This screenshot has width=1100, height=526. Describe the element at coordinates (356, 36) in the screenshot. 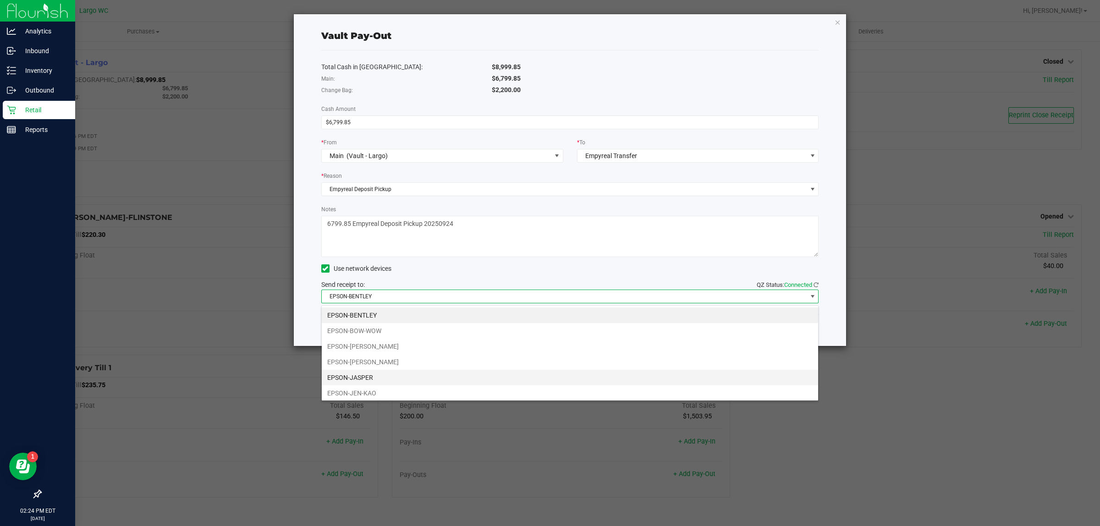

I see `div: Vault Pay-Out` at that location.